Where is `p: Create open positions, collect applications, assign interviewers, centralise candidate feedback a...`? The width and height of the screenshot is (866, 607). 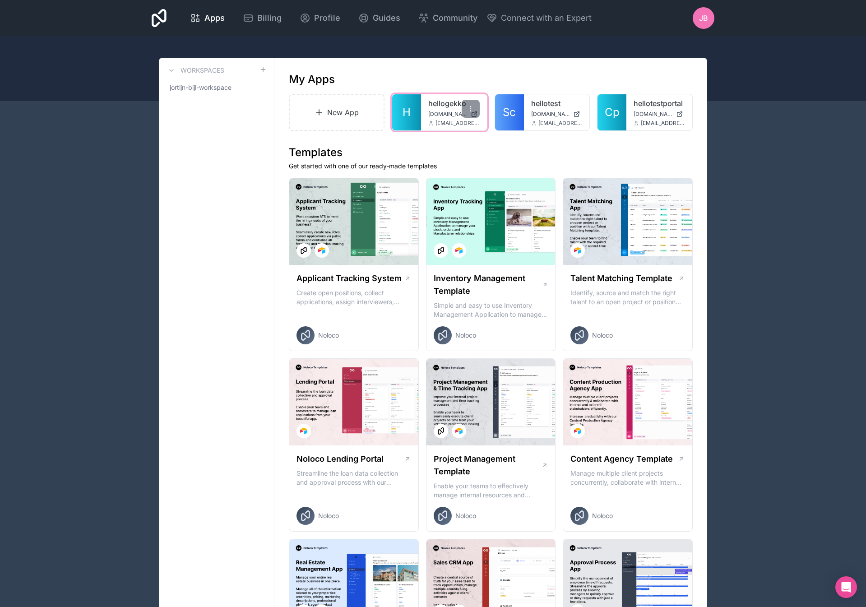
p: Create open positions, collect applications, assign interviewers, centralise candidate feedback a... is located at coordinates (354, 297).